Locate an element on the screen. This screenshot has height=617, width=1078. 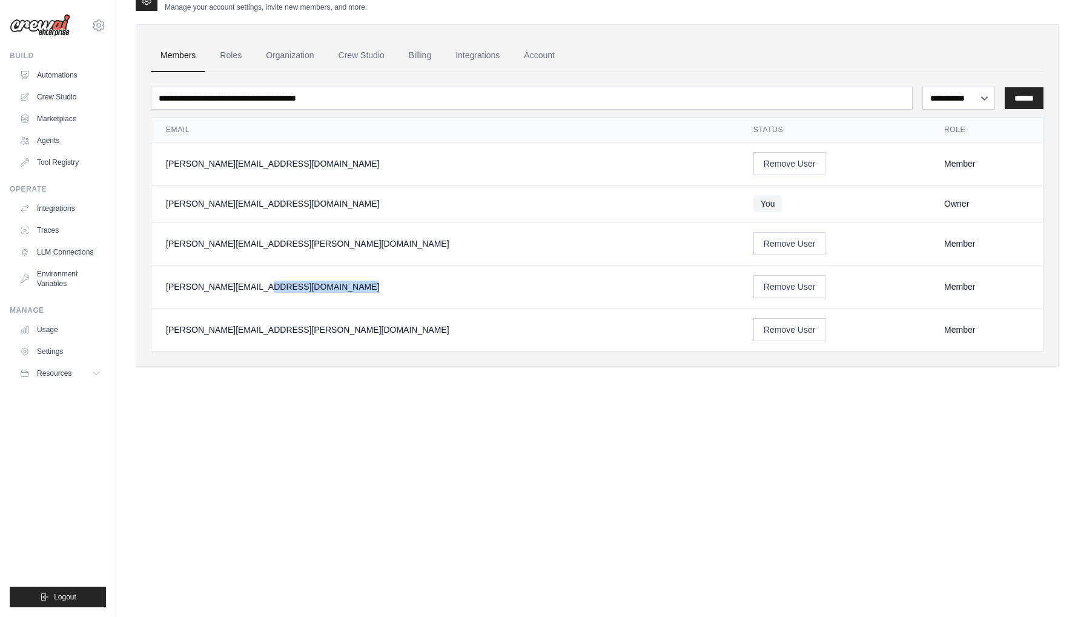
div: Operate is located at coordinates (58, 189).